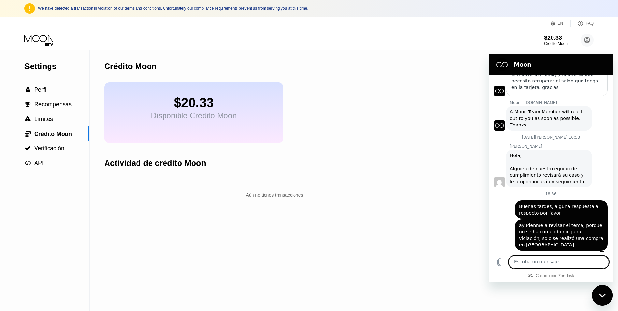 The height and width of the screenshot is (311, 618). I want to click on span: Recompensas, so click(53, 104).